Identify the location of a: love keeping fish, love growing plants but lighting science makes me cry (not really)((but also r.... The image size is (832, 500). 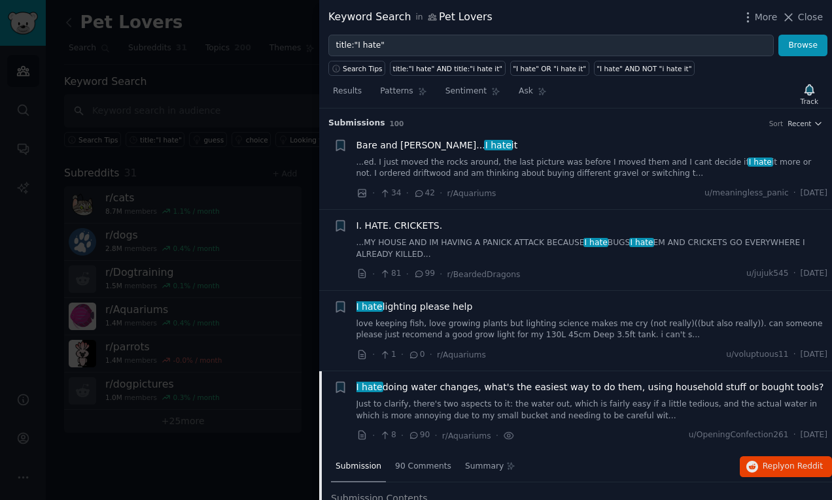
(592, 330).